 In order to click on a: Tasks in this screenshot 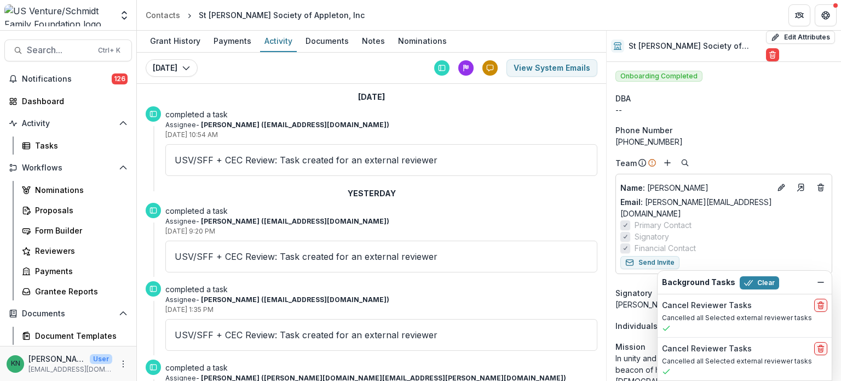, I will do `click(74, 145)`.